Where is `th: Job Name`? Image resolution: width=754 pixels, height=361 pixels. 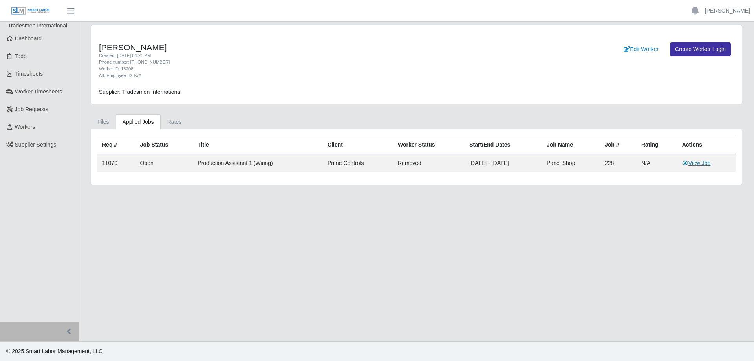 th: Job Name is located at coordinates (571, 145).